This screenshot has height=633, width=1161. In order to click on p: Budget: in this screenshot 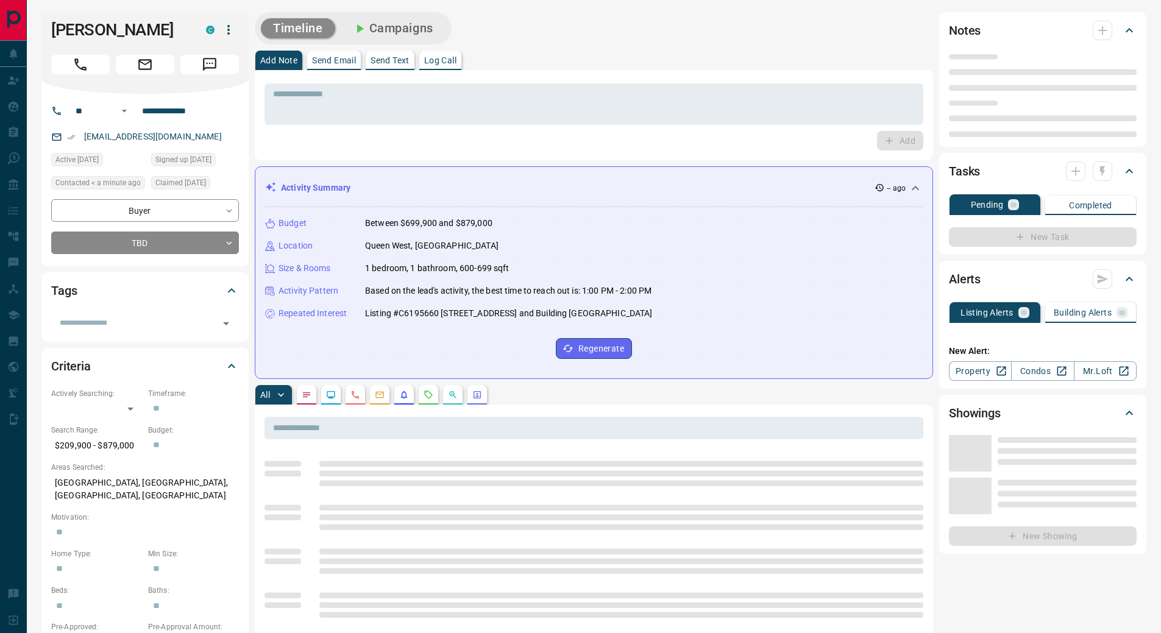, I will do `click(193, 430)`.